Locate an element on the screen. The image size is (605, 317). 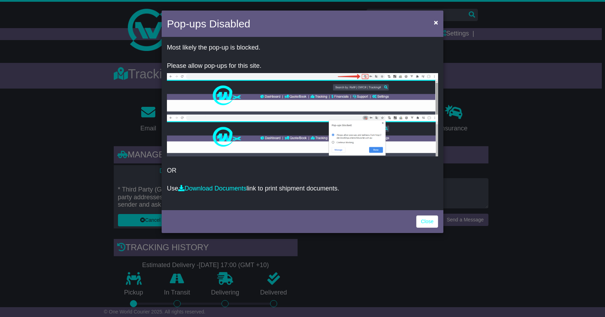
img: allow-popup-2.png is located at coordinates (302, 136).